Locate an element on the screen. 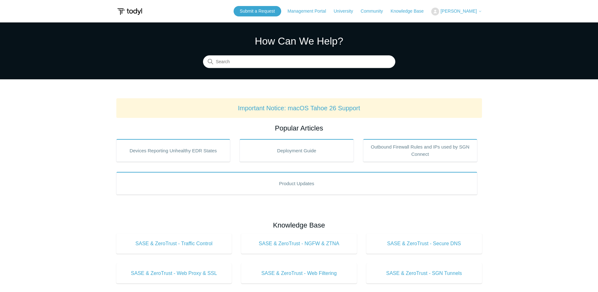  span: SASE & ZeroTrust - Web Proxy & SSL is located at coordinates (174, 273).